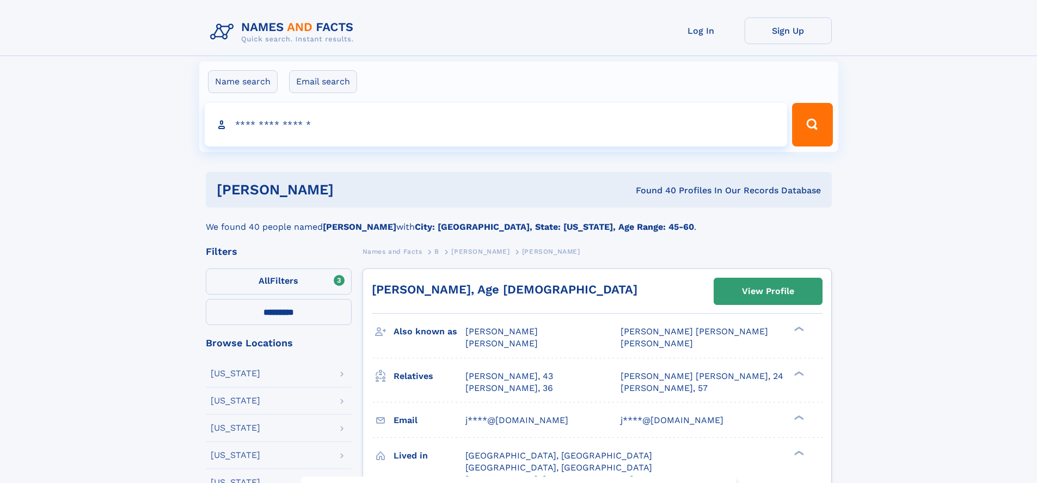  What do you see at coordinates (279, 251) in the screenshot?
I see `div: Filters` at bounding box center [279, 251].